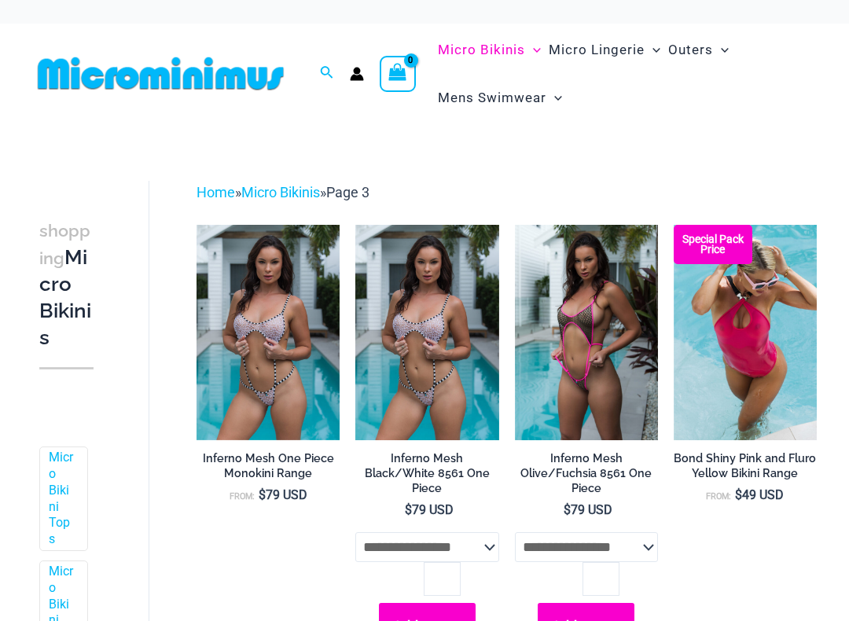 Image resolution: width=849 pixels, height=621 pixels. I want to click on a: Micro LingerieMenu ToggleMenu Toggle, so click(604, 50).